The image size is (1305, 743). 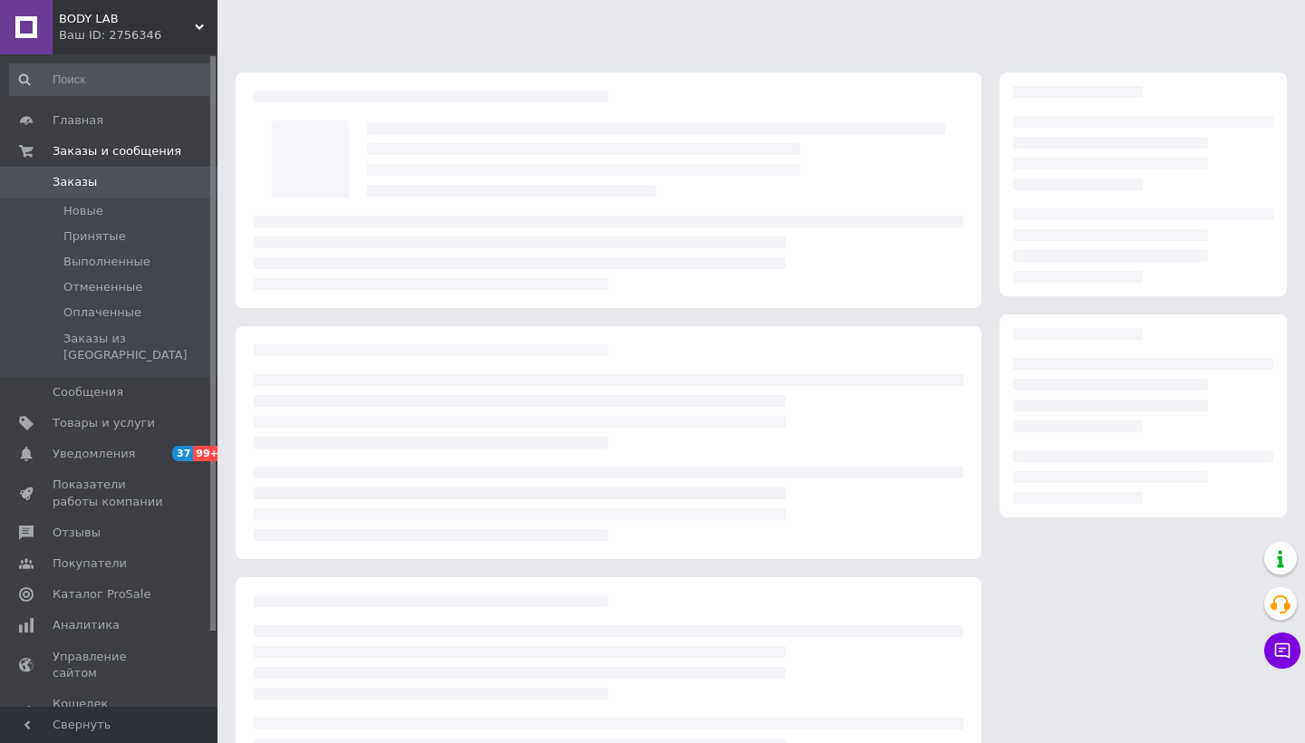 I want to click on span: BODY LAB, so click(x=127, y=19).